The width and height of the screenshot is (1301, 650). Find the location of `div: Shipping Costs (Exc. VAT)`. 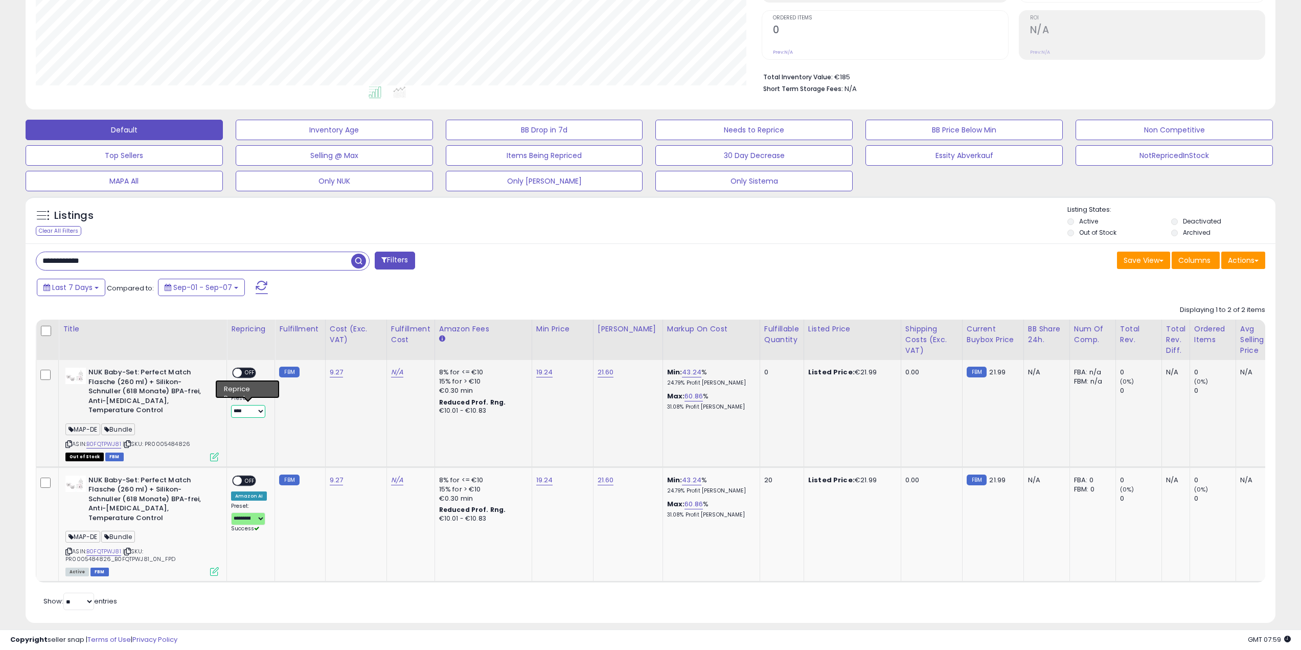

div: Shipping Costs (Exc. VAT) is located at coordinates (932, 339).